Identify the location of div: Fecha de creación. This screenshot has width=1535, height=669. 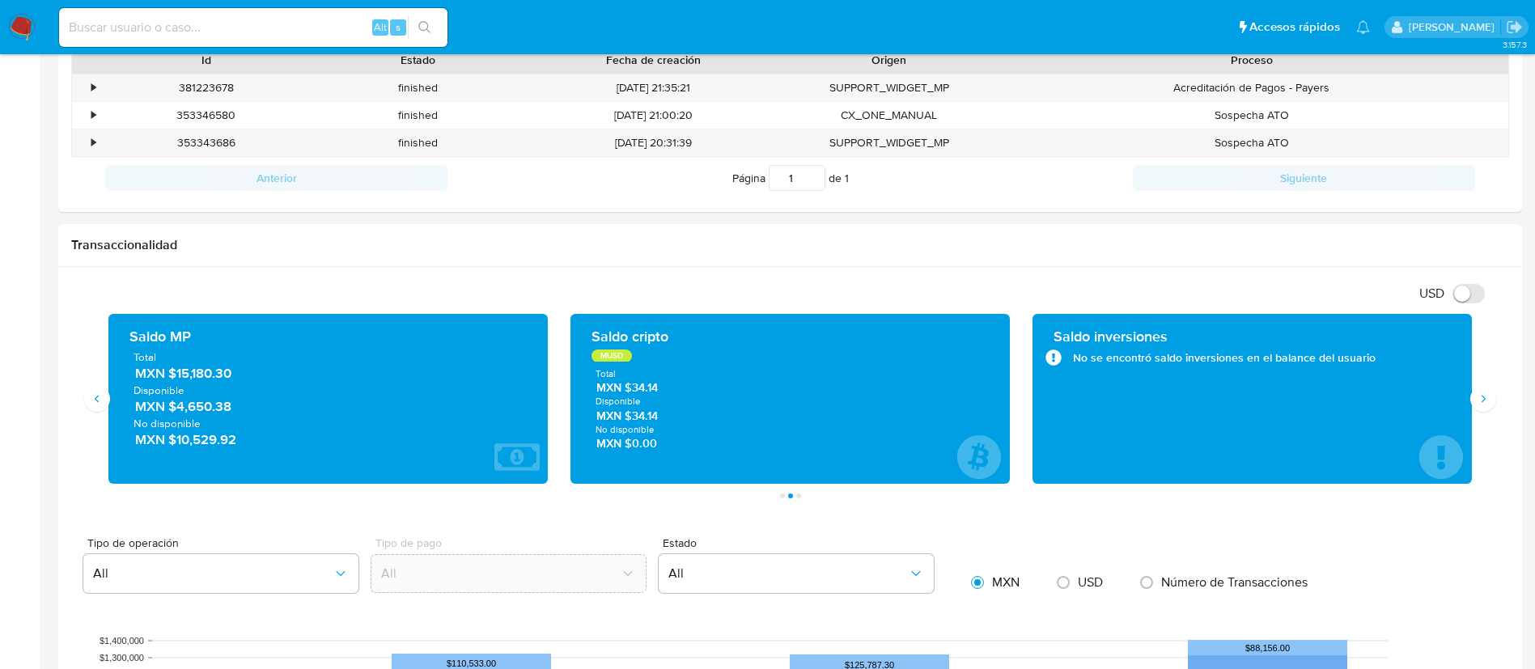
(654, 60).